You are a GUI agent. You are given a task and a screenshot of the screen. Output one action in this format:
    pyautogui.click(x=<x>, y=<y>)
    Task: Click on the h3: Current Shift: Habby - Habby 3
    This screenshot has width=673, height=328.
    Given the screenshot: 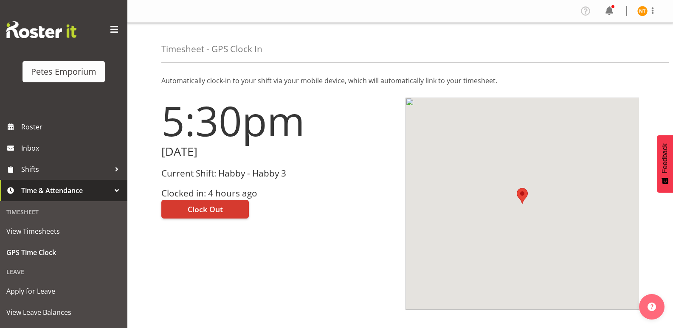 What is the action you would take?
    pyautogui.click(x=278, y=173)
    